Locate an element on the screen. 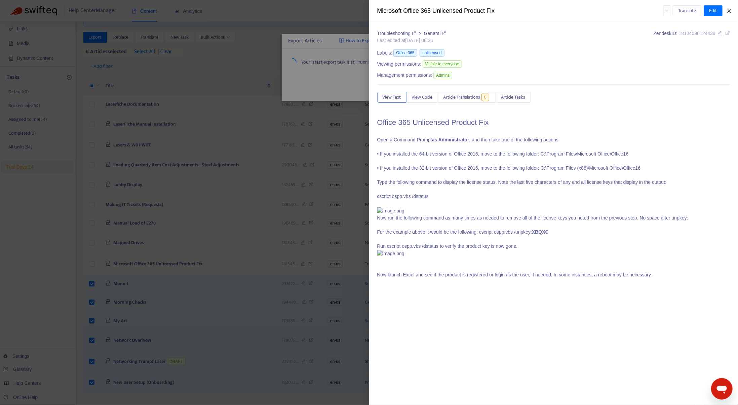 The image size is (738, 405). span: Article Tasks is located at coordinates (514, 97).